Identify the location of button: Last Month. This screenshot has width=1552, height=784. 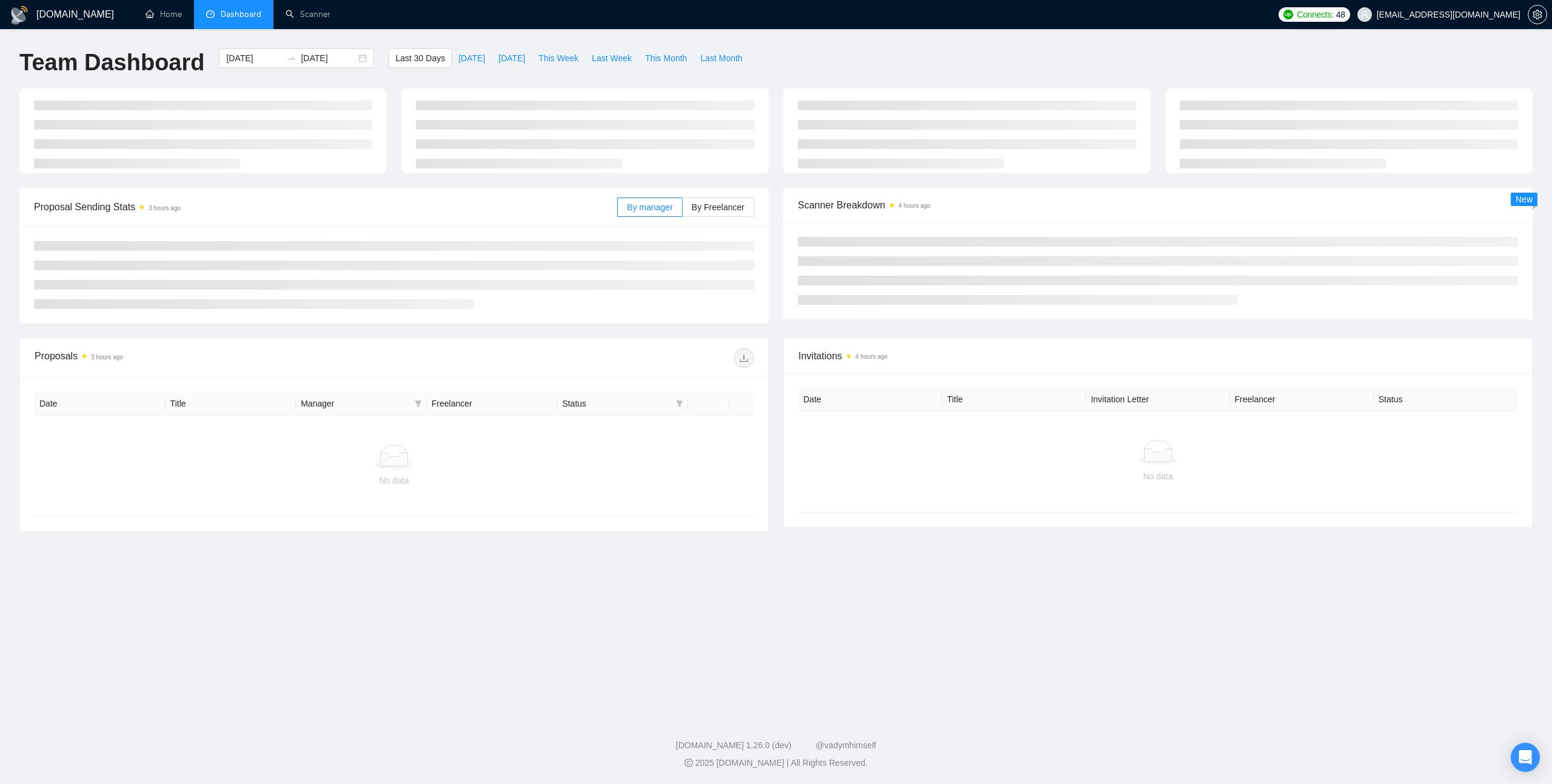
(721, 59).